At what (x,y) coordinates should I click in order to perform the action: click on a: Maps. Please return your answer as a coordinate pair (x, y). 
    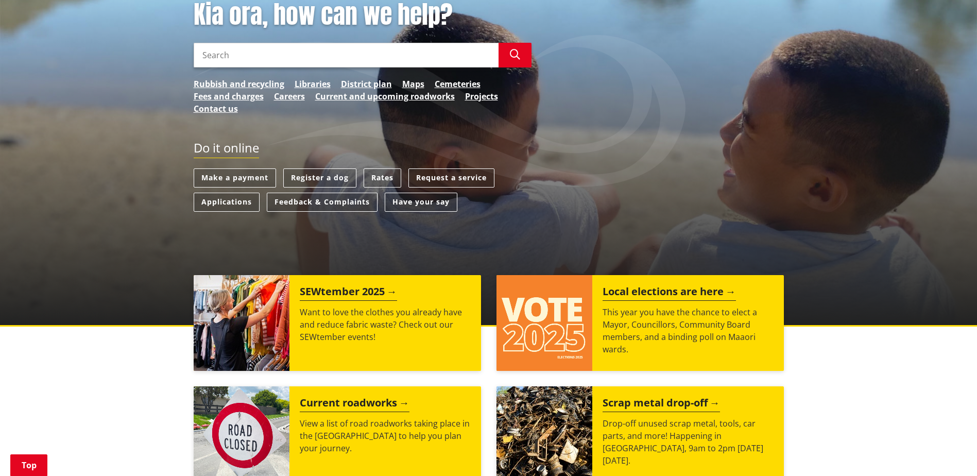
    Looking at the image, I should click on (413, 84).